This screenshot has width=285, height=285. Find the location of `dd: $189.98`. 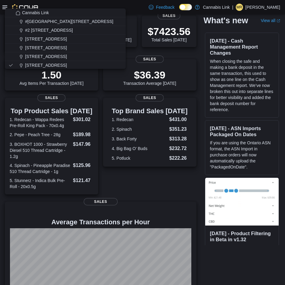

dd: $189.98 is located at coordinates (83, 135).